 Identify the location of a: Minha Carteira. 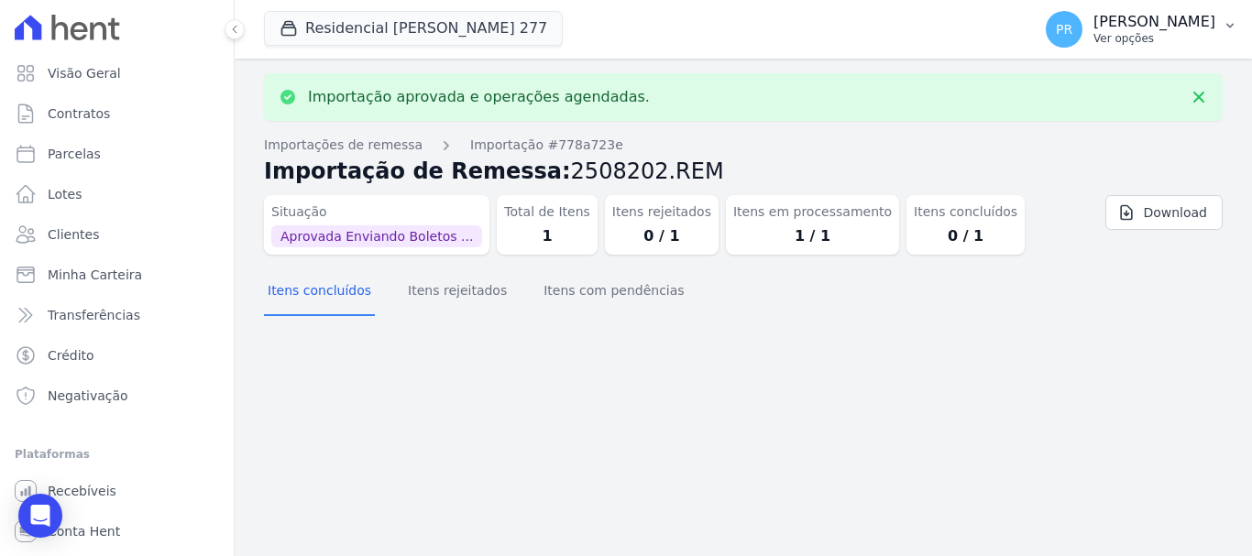
(116, 275).